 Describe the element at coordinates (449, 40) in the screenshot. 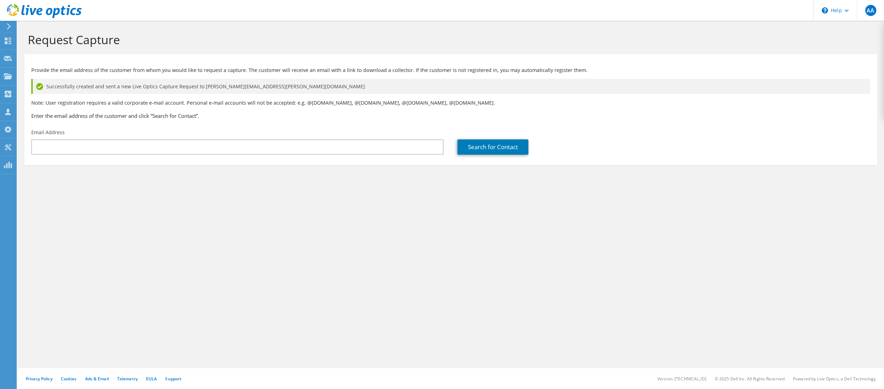

I see `h1: Request Capture` at that location.